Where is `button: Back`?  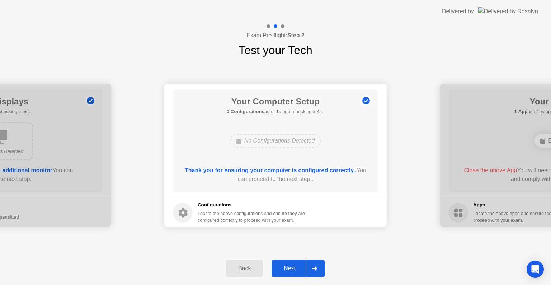 button: Back is located at coordinates (244, 269).